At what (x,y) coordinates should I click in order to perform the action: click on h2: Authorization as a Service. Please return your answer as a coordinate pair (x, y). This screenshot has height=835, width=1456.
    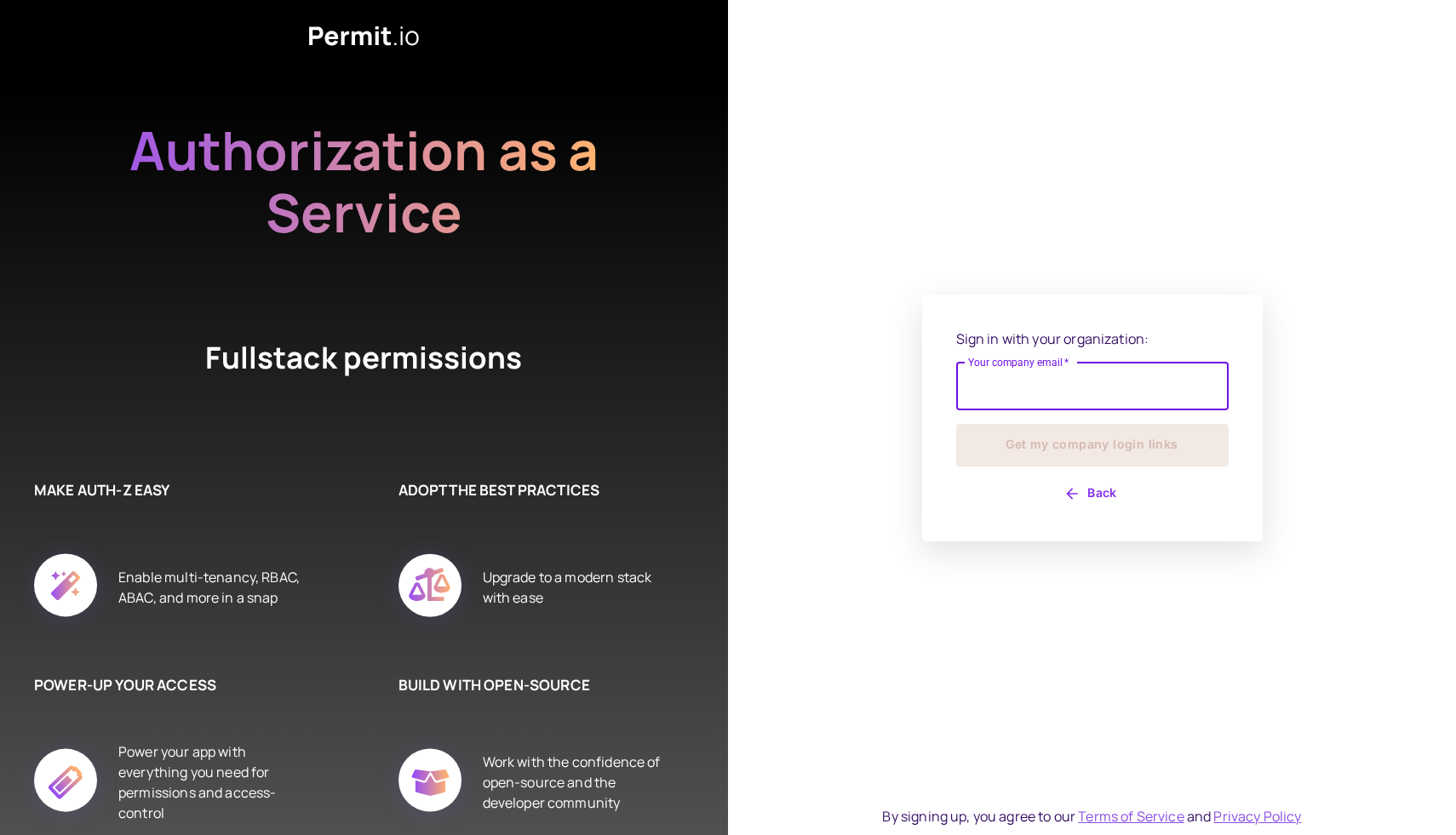
    Looking at the image, I should click on (364, 185).